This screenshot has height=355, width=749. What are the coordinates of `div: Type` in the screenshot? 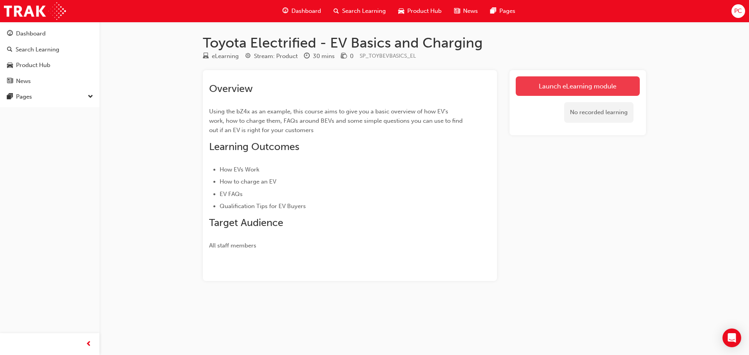 It's located at (221, 56).